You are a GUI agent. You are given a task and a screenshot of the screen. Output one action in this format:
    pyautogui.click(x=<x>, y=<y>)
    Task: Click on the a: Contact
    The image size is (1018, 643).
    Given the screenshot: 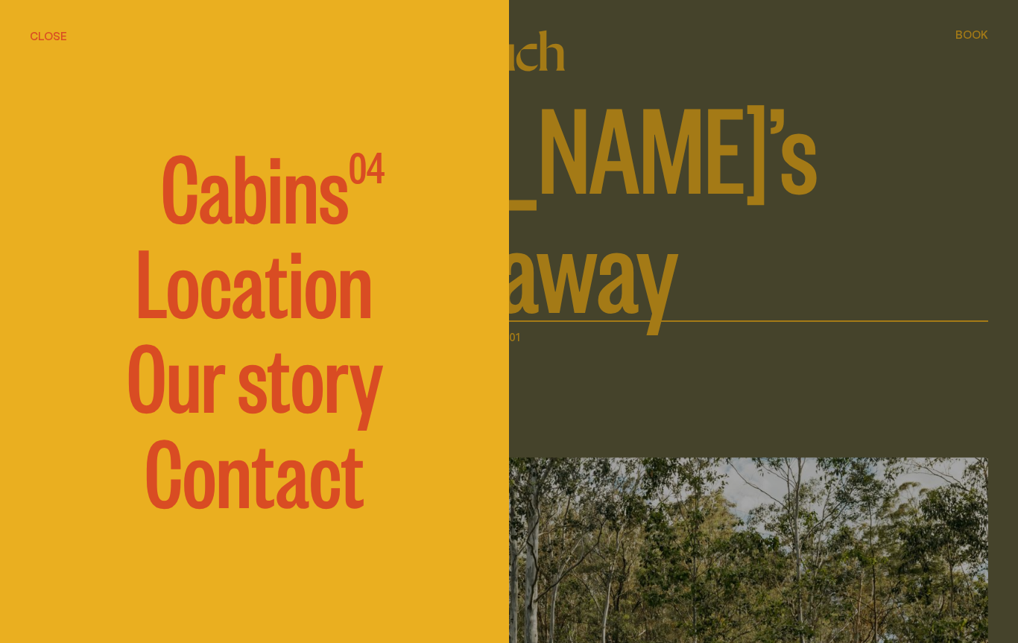 What is the action you would take?
    pyautogui.click(x=254, y=469)
    